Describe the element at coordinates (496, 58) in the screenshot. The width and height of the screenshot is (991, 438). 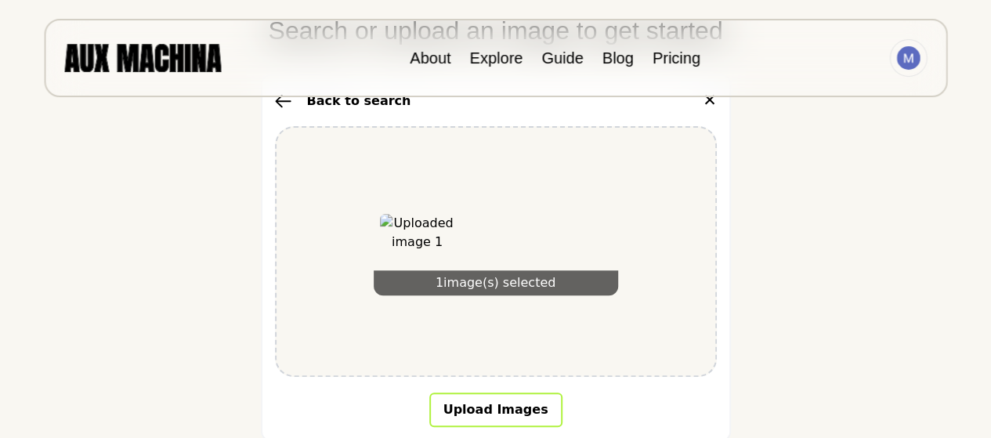
I see `a: Explore` at that location.